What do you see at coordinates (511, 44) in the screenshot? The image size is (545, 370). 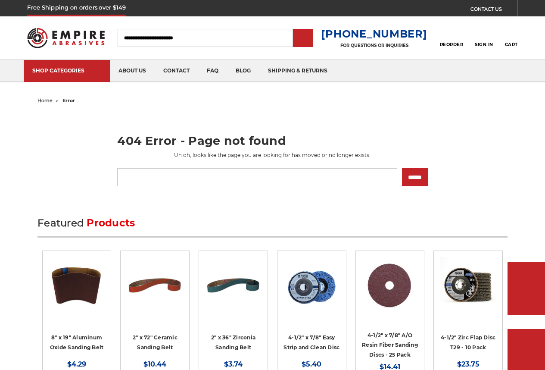 I see `span: Cart` at bounding box center [511, 44].